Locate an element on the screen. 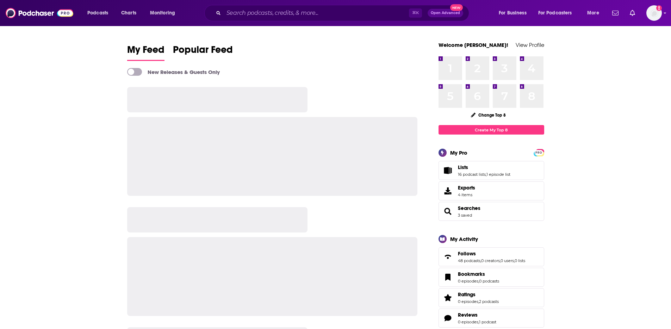 The height and width of the screenshot is (329, 671). a: 0 podcasts is located at coordinates (489, 281).